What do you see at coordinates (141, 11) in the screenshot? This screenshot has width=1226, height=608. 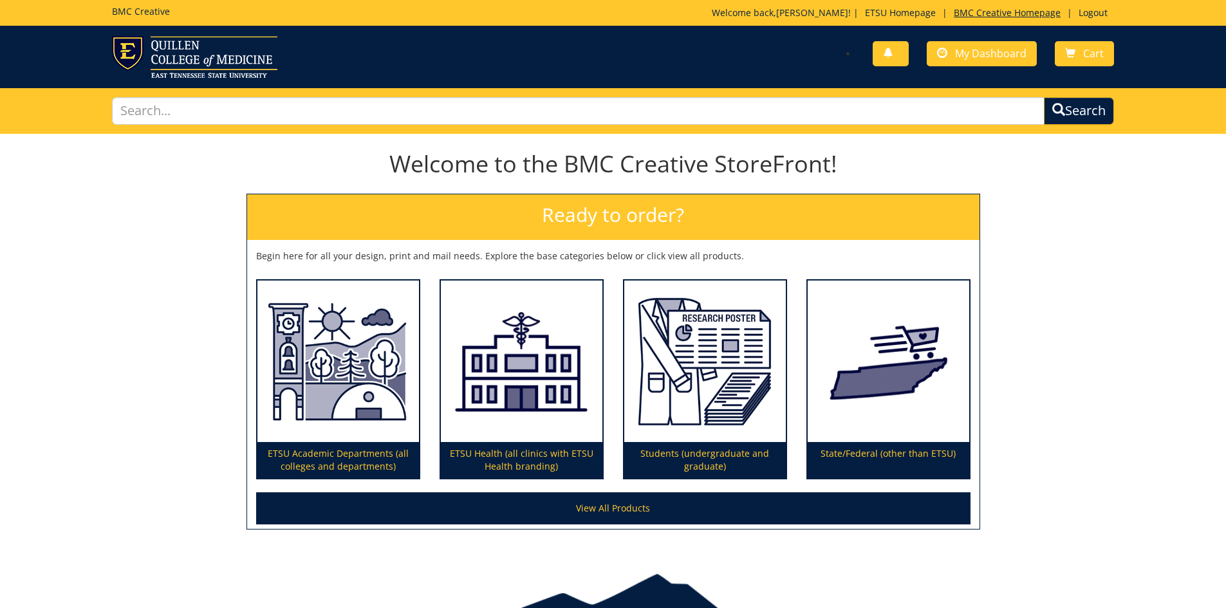 I see `h5: BMC Creative` at bounding box center [141, 11].